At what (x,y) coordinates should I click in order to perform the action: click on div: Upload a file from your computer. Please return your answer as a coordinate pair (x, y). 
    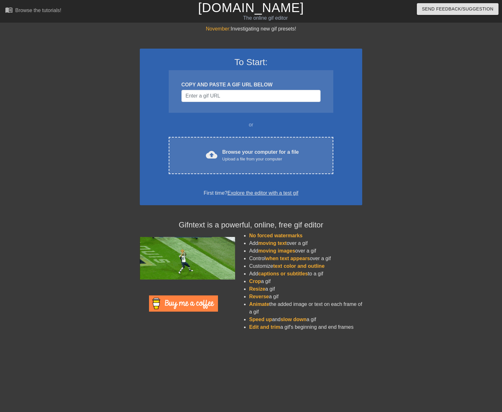
    Looking at the image, I should click on (261, 159).